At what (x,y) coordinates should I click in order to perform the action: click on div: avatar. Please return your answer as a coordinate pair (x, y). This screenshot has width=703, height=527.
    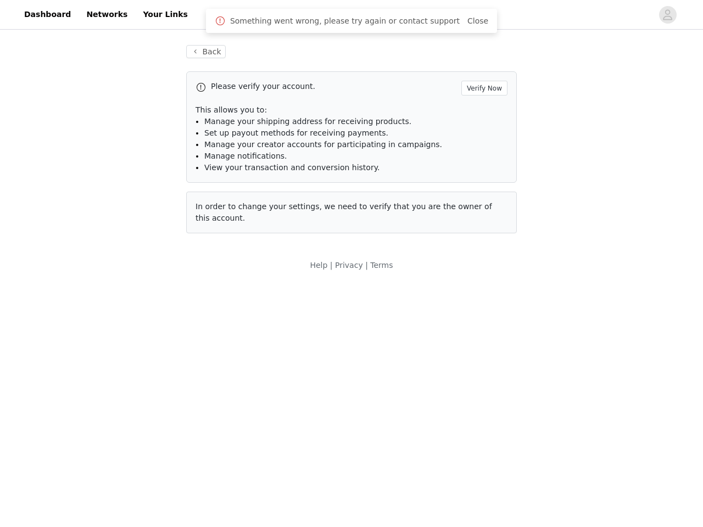
    Looking at the image, I should click on (668, 15).